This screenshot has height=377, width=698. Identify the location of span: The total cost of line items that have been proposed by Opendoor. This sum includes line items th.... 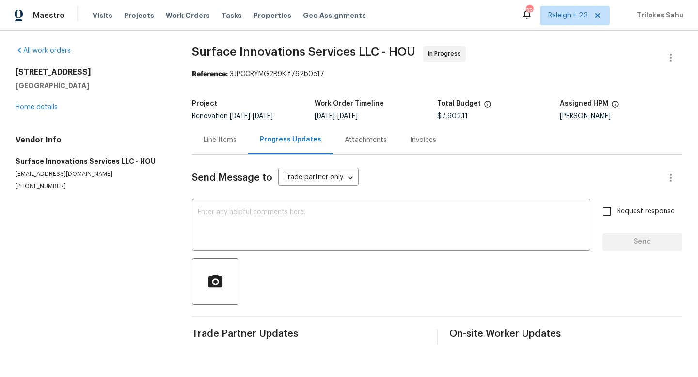
(488, 107).